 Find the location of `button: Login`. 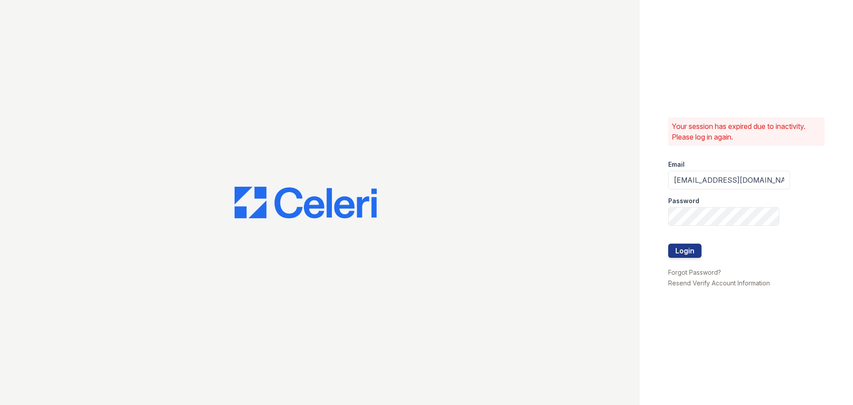

button: Login is located at coordinates (685, 251).